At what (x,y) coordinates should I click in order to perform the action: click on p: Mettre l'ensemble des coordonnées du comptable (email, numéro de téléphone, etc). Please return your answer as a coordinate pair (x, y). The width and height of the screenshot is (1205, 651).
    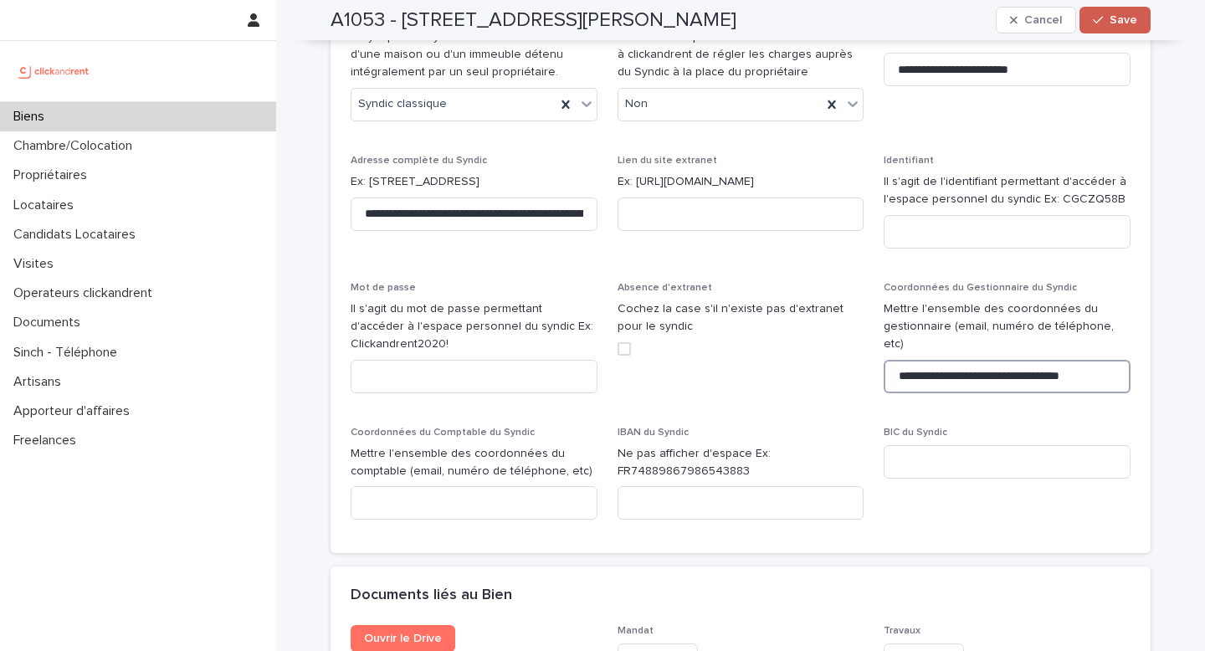
    Looking at the image, I should click on (474, 463).